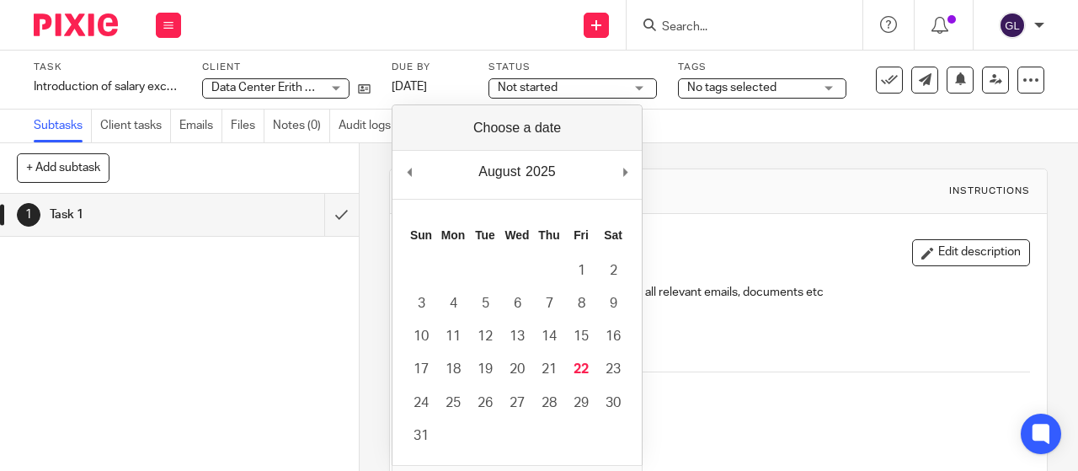 This screenshot has width=1078, height=471. What do you see at coordinates (613, 369) in the screenshot?
I see `button: 23` at bounding box center [613, 369].